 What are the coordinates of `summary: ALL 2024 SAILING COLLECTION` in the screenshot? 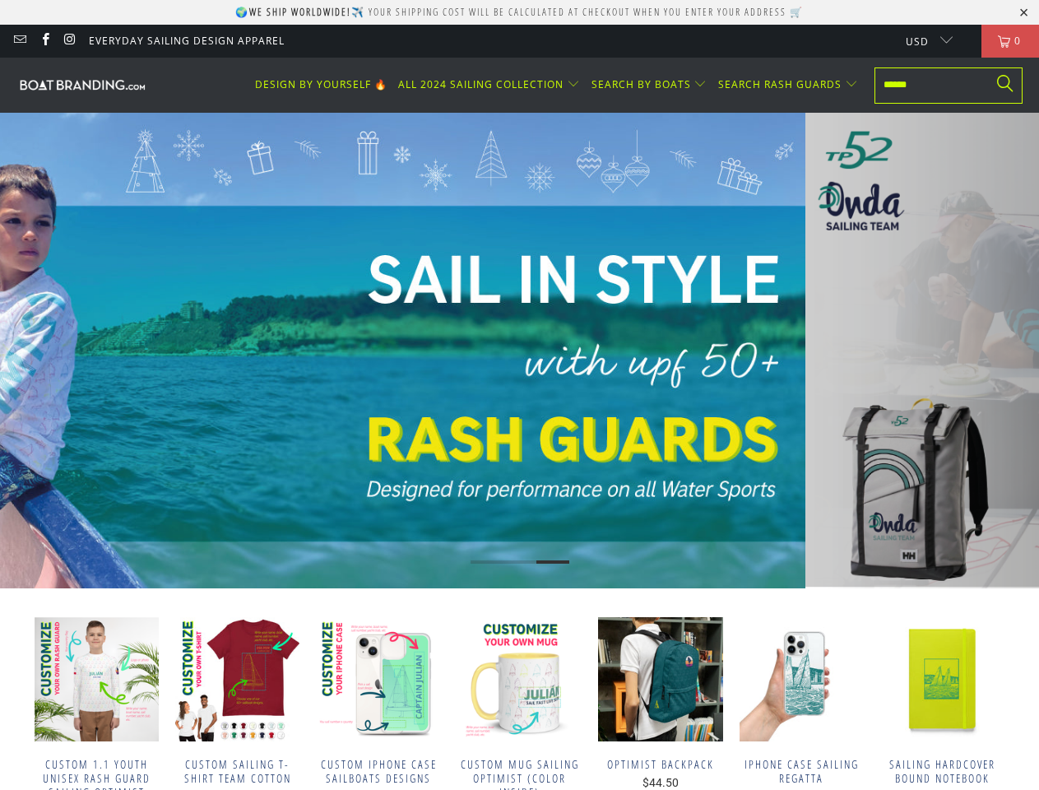 It's located at (489, 85).